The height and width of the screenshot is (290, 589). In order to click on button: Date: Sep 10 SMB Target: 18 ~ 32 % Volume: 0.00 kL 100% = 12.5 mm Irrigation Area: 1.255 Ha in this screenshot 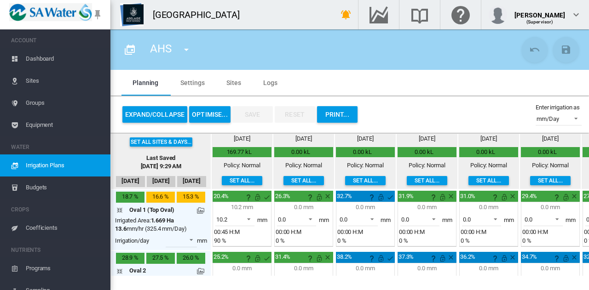, I will do `click(371, 258)`.